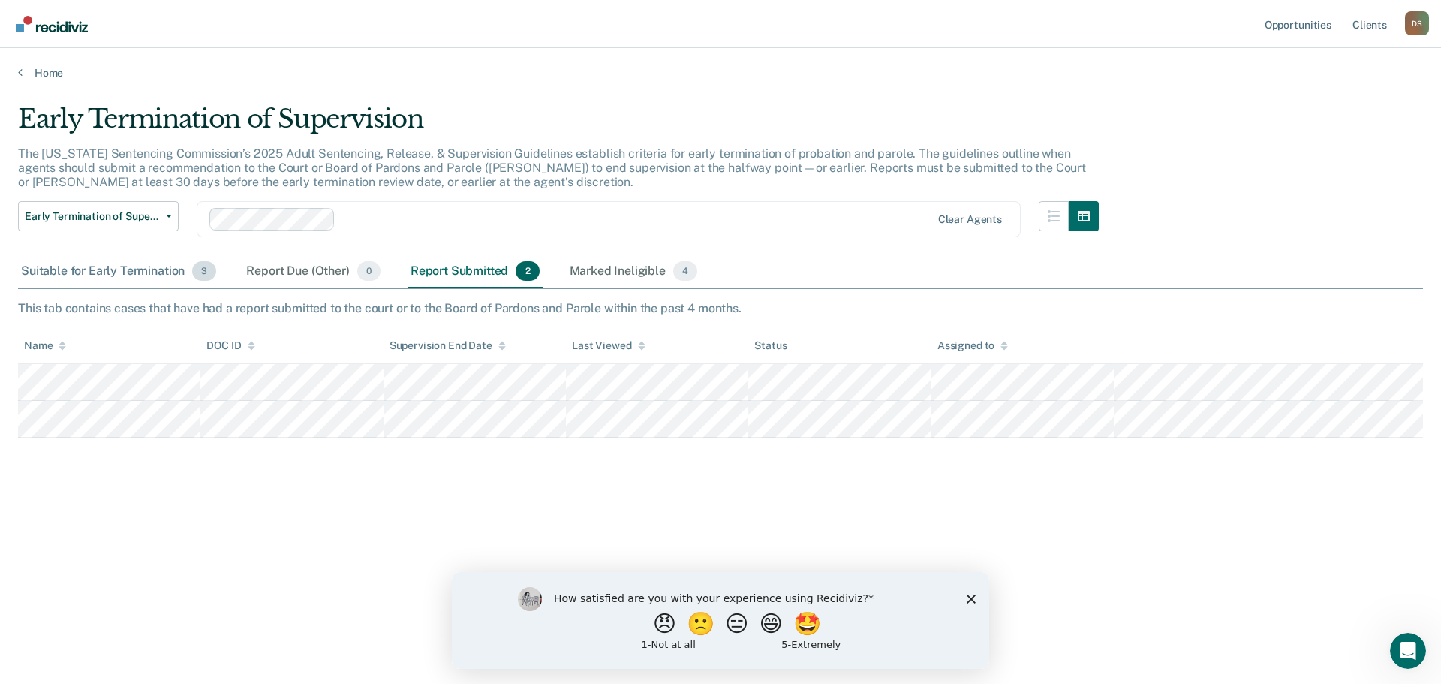  I want to click on div: DOC ID, so click(230, 345).